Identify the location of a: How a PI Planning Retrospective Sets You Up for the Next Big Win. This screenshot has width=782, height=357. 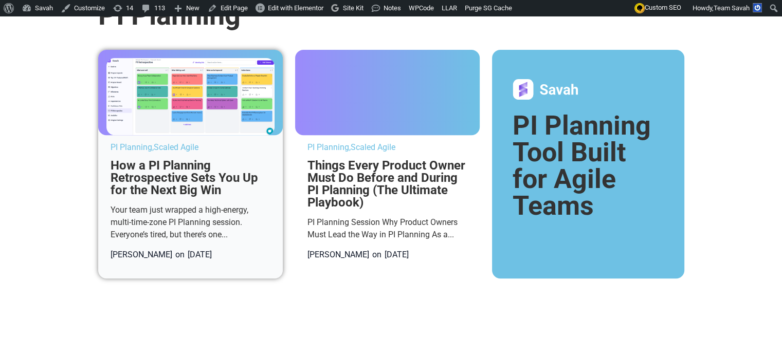
(184, 178).